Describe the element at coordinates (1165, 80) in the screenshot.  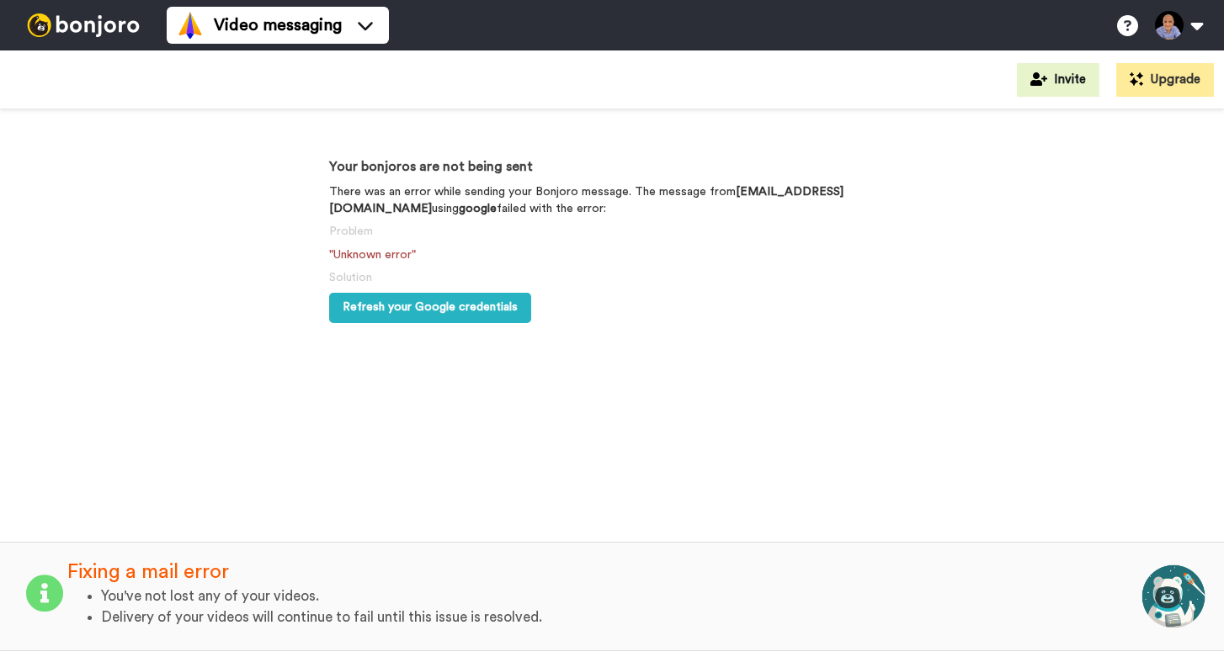
I see `button: Upgrade` at that location.